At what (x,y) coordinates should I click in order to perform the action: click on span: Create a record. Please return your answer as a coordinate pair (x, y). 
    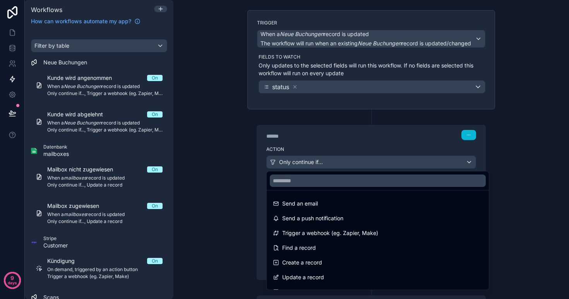
    Looking at the image, I should click on (302, 262).